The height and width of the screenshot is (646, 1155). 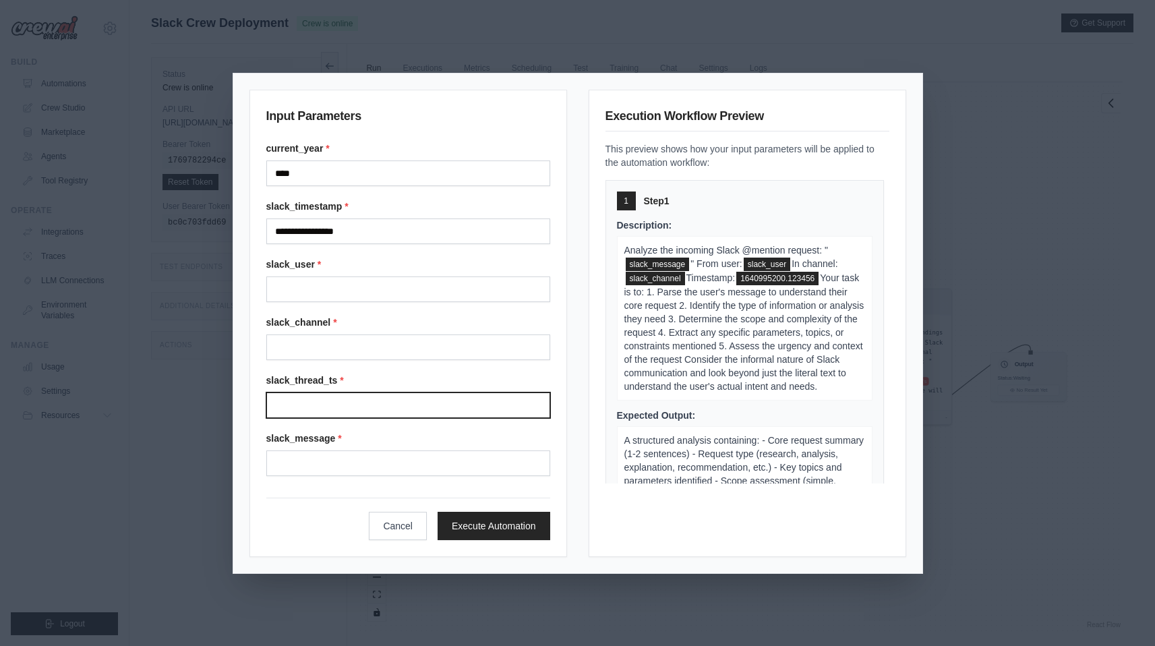 I want to click on span: slack_channel, so click(x=655, y=278).